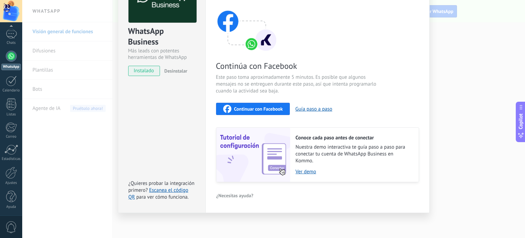  What do you see at coordinates (11, 159) in the screenshot?
I see `div: Estadísticas` at bounding box center [11, 159].